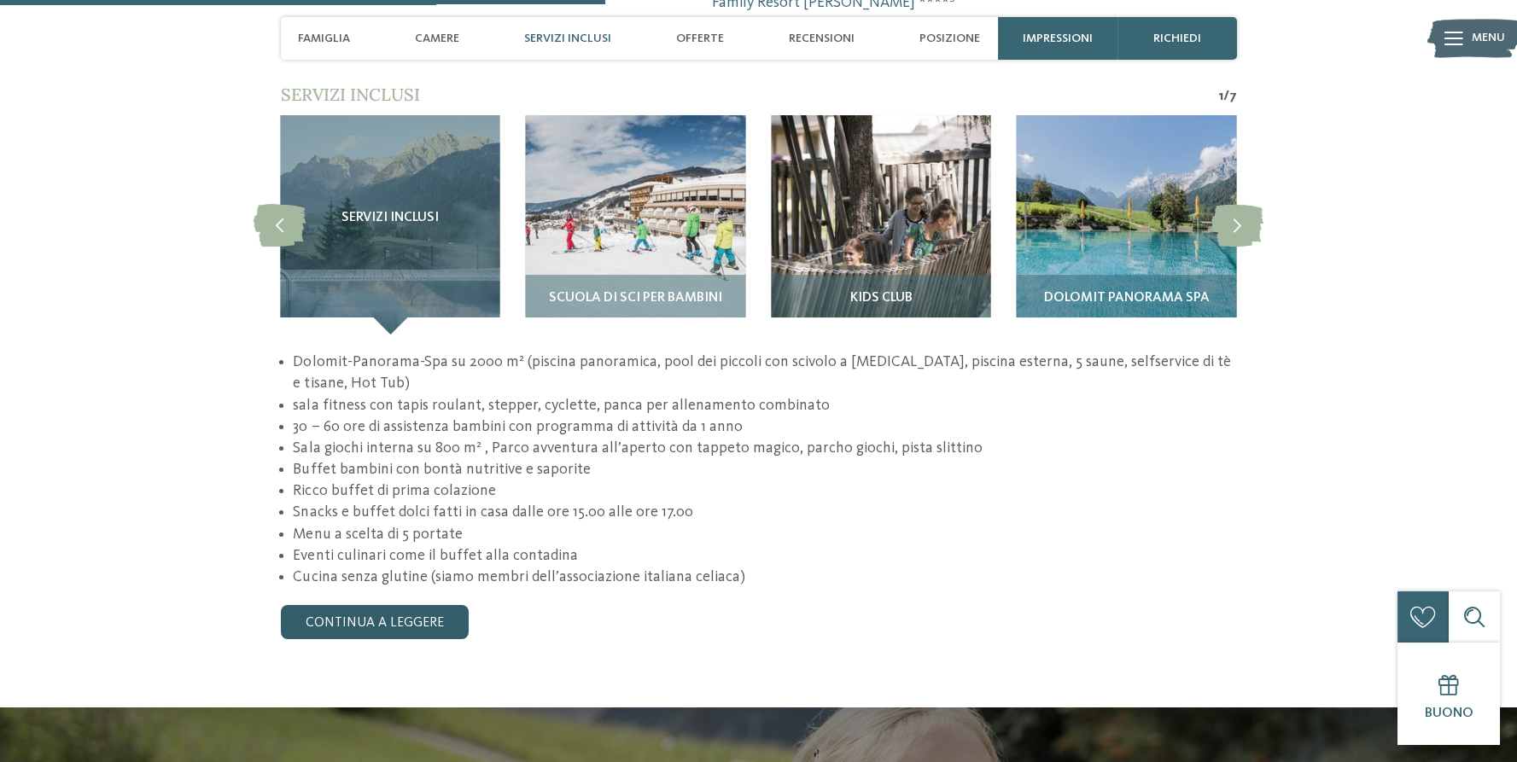 The width and height of the screenshot is (1517, 762). I want to click on span: Camere, so click(437, 38).